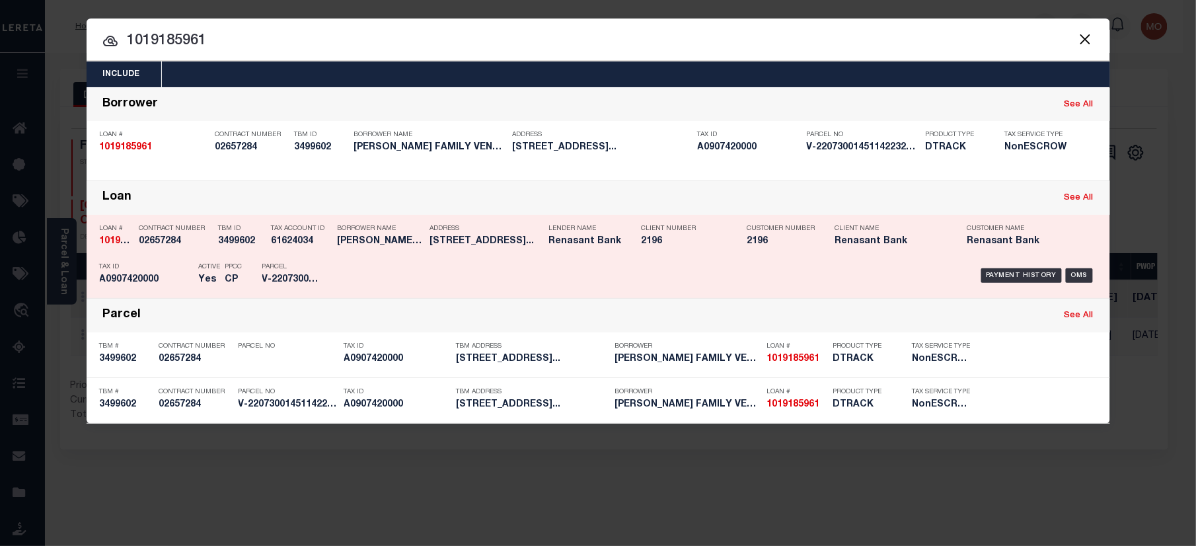 The height and width of the screenshot is (546, 1196). I want to click on button: Close, so click(1086, 39).